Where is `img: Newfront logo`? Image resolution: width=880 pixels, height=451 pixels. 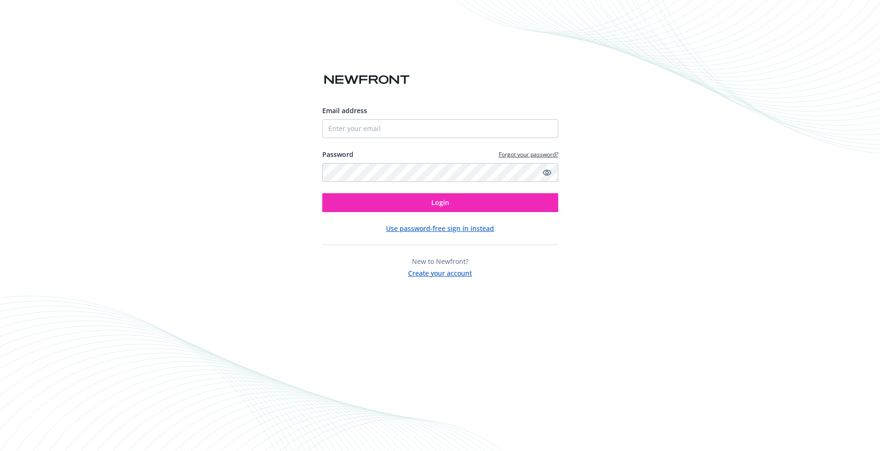 img: Newfront logo is located at coordinates (367, 80).